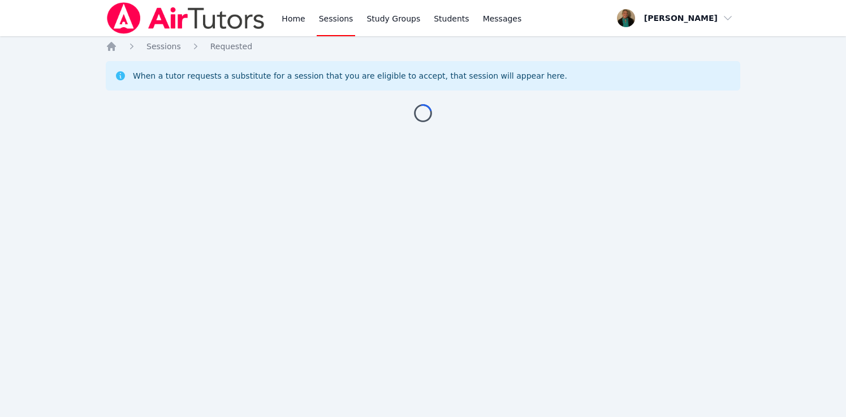 This screenshot has width=846, height=417. Describe the element at coordinates (502, 19) in the screenshot. I see `span: Messages` at that location.